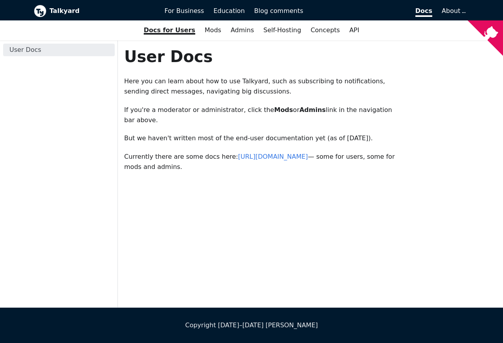 This screenshot has height=343, width=503. Describe the element at coordinates (184, 11) in the screenshot. I see `a: For Business` at that location.